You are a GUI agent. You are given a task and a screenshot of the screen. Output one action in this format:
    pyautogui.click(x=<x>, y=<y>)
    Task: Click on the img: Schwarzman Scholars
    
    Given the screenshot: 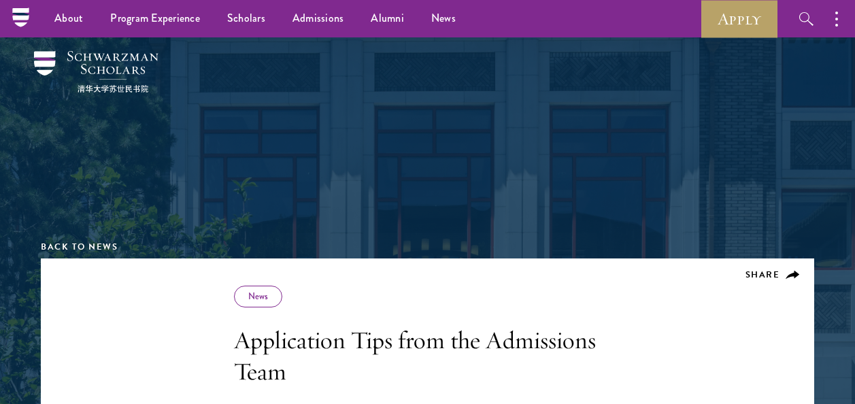 What is the action you would take?
    pyautogui.click(x=96, y=71)
    